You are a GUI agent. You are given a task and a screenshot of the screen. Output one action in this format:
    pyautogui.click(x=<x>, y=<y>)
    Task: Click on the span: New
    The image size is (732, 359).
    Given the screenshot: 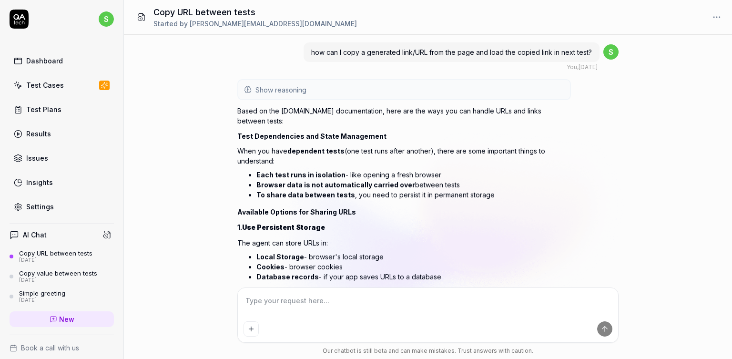 What is the action you would take?
    pyautogui.click(x=67, y=319)
    